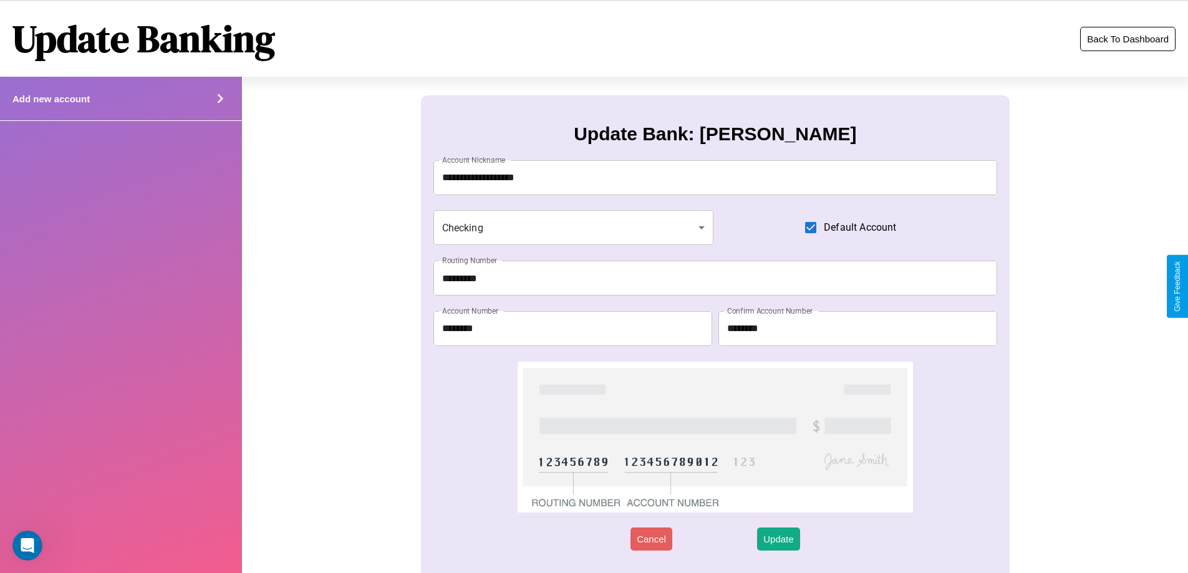  I want to click on label: Account Number, so click(470, 311).